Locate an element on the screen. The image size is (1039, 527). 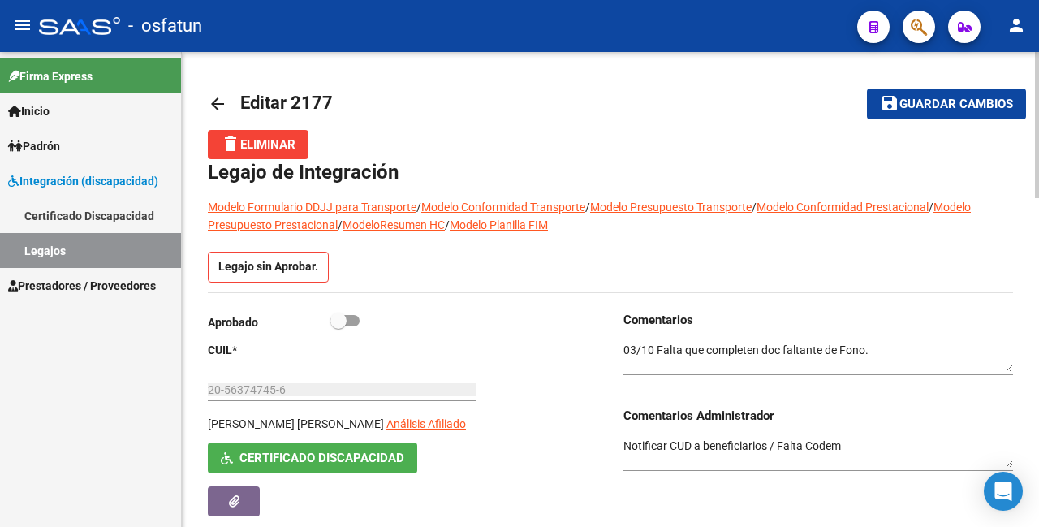
span: Integración (discapacidad) is located at coordinates (83, 181).